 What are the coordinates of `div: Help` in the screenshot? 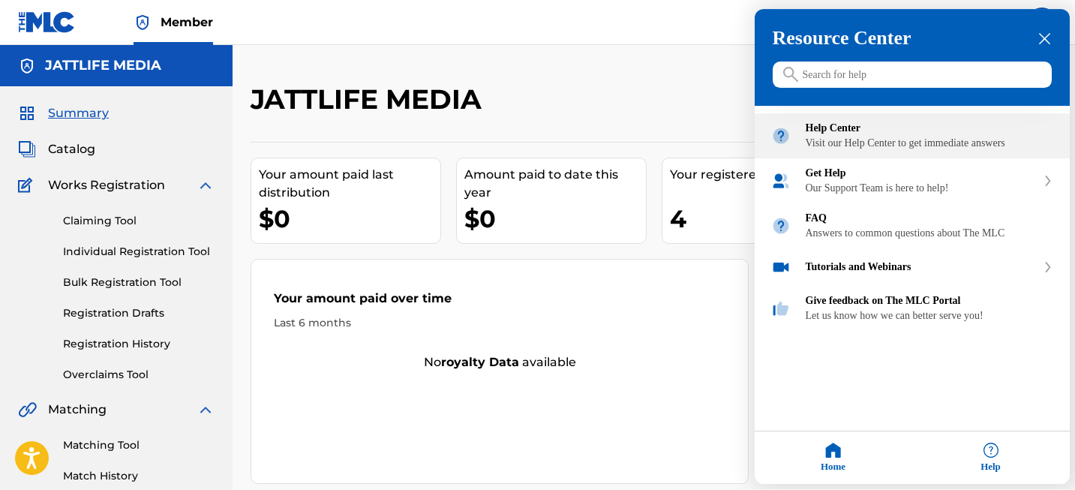 It's located at (991, 459).